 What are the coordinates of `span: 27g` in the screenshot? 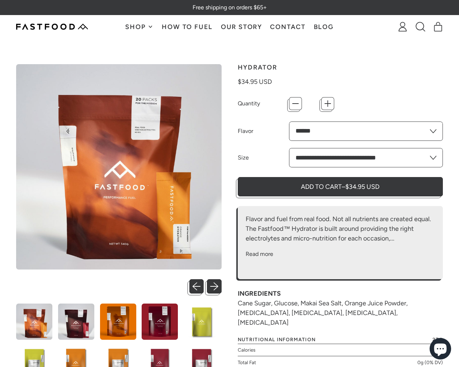 It's located at (438, 340).